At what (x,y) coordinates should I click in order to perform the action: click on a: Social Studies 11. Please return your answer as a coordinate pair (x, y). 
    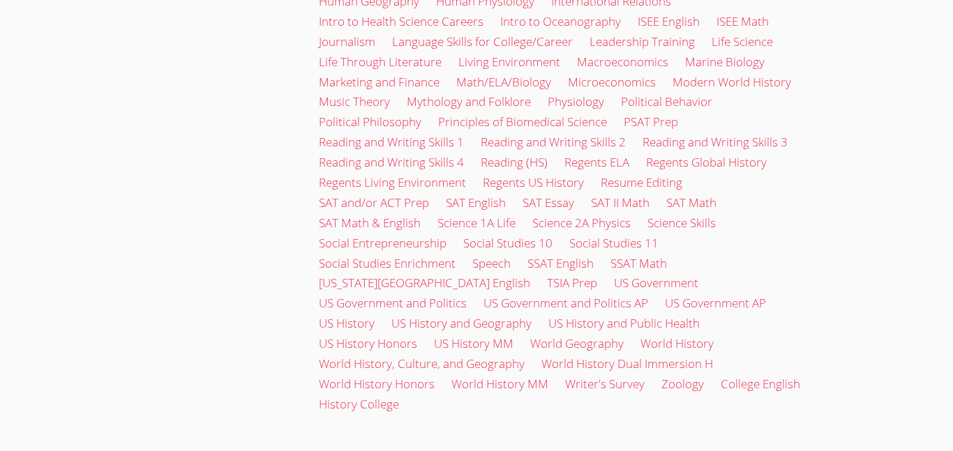
    Looking at the image, I should click on (614, 243).